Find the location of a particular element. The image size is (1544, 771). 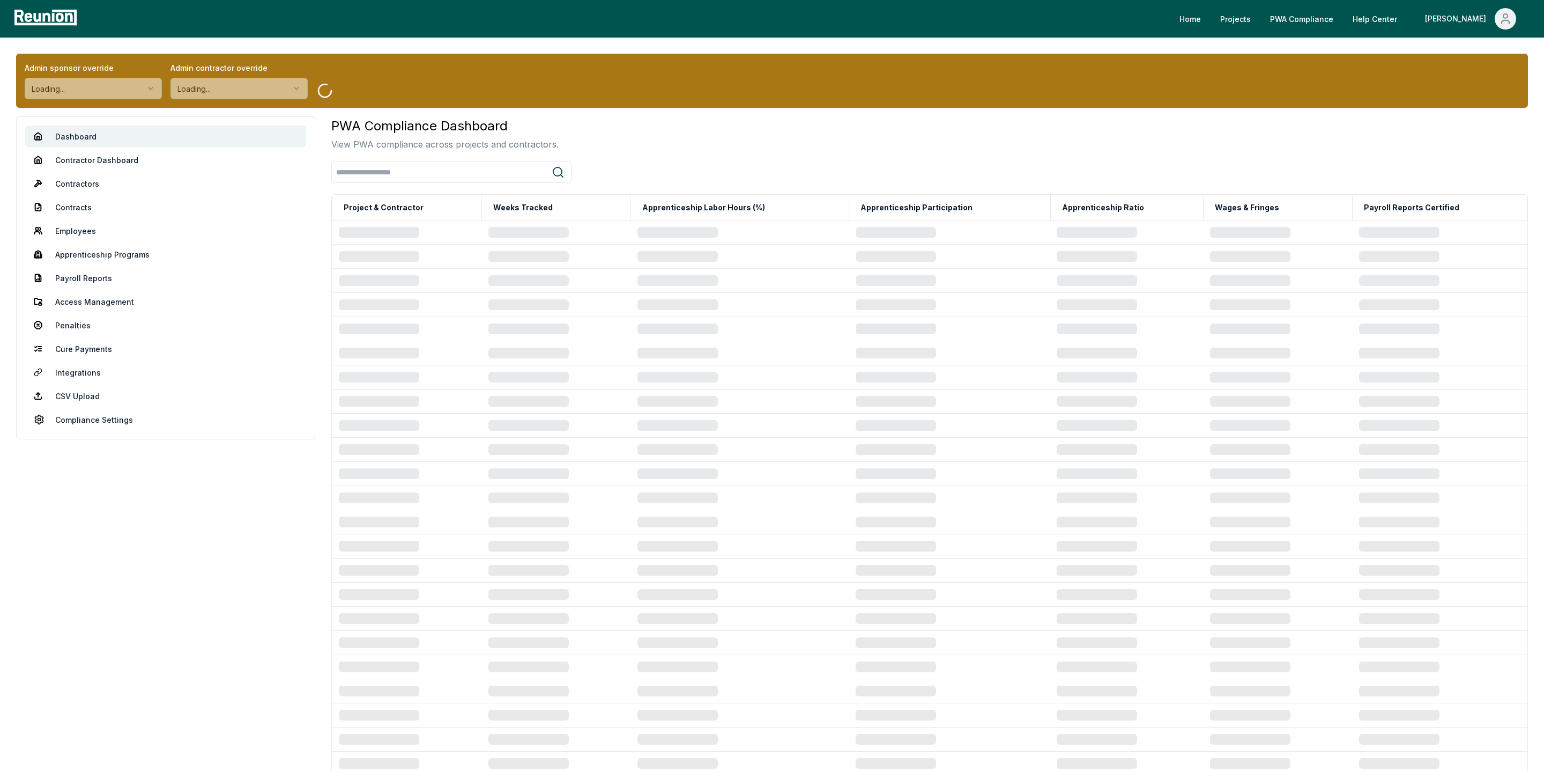

p: View PWA compliance across projects and contractors. is located at coordinates (445, 144).